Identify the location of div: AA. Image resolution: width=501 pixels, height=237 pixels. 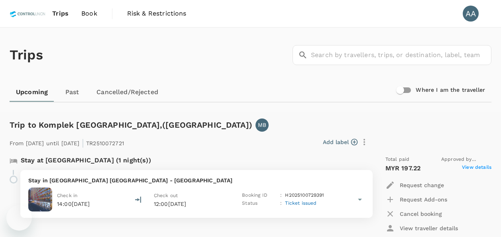
(471, 14).